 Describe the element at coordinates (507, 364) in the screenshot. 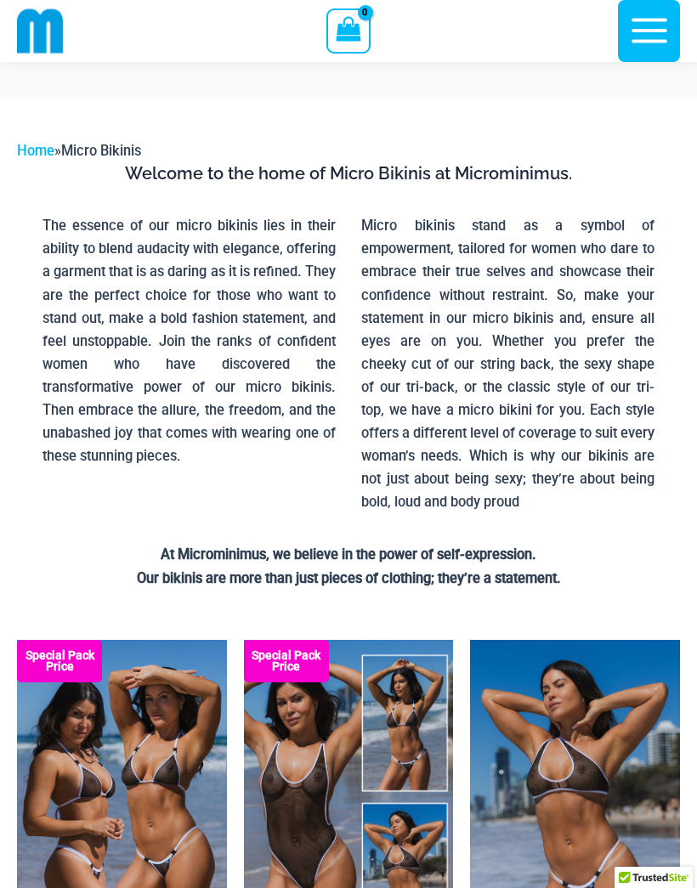

I see `p: Micro bikinis stand as a symbol of empowerment, tailored for women who dare to embrace their true...` at that location.